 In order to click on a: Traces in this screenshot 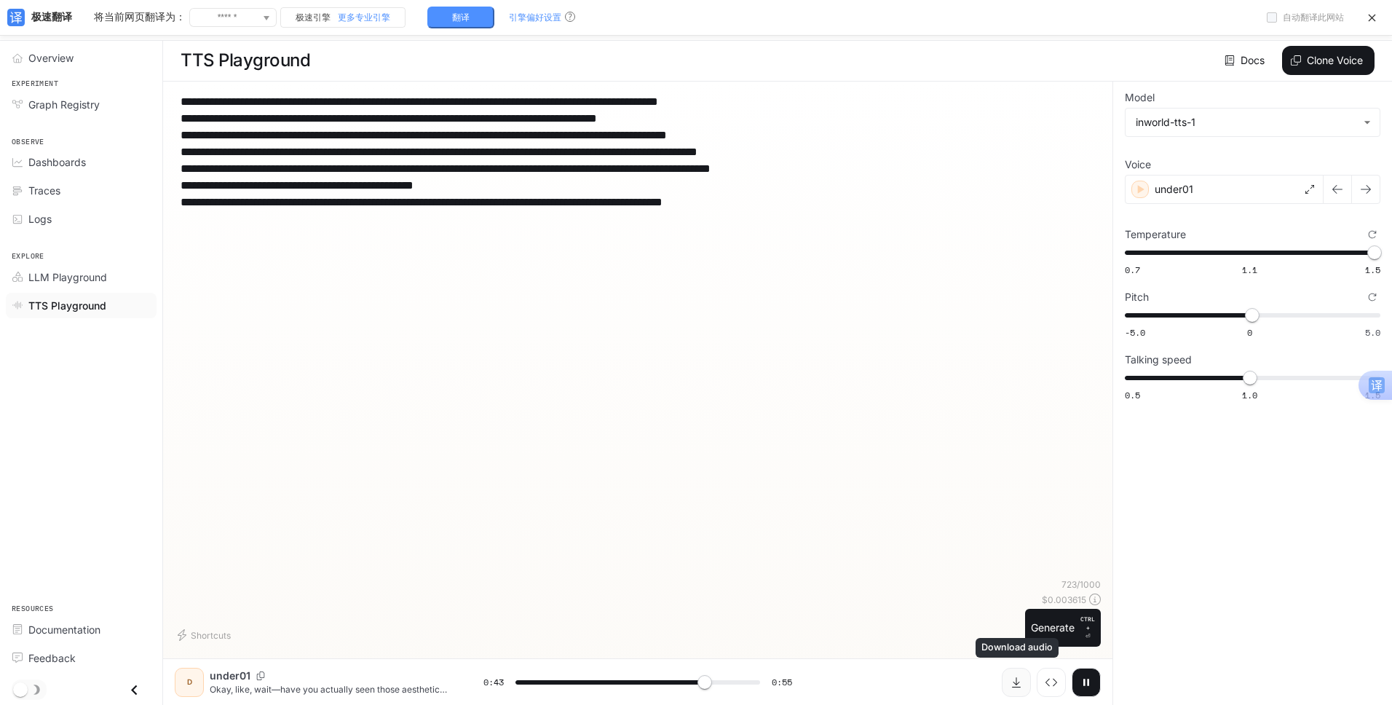, I will do `click(81, 190)`.